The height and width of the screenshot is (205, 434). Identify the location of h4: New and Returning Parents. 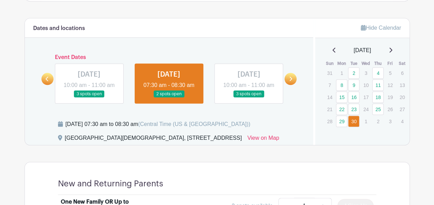
(111, 184).